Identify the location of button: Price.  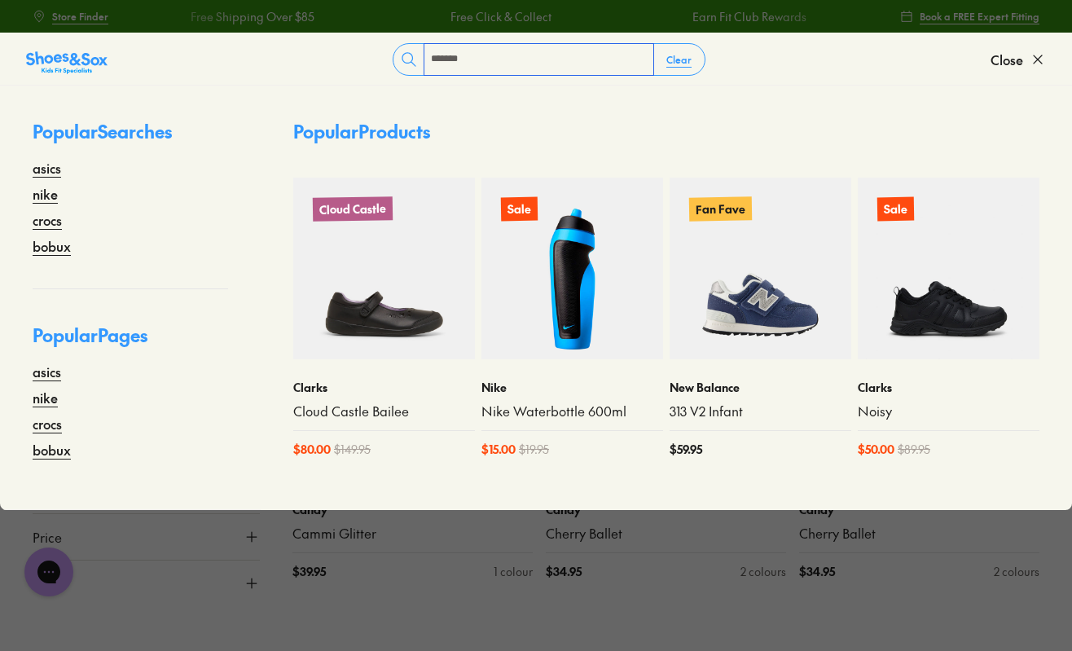
(146, 537).